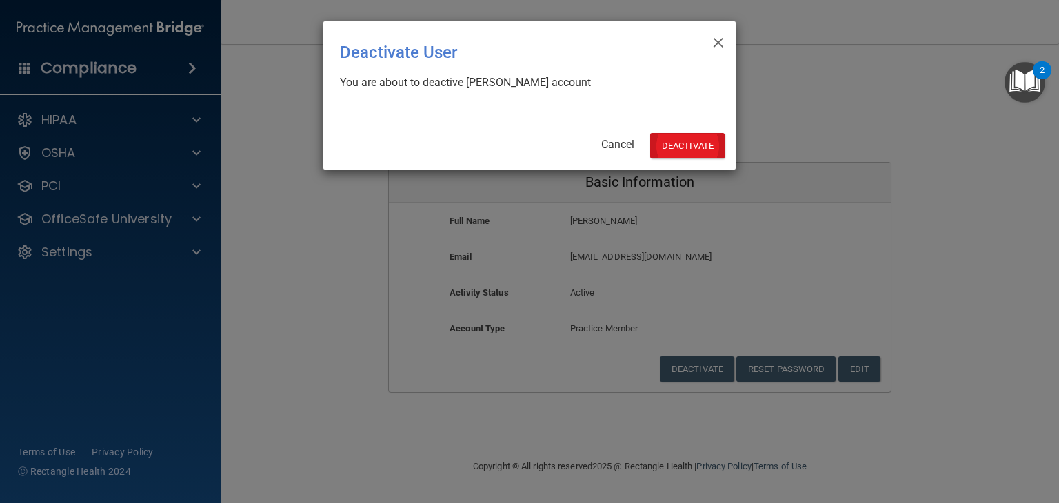  Describe the element at coordinates (618, 144) in the screenshot. I see `a: Cancel` at that location.